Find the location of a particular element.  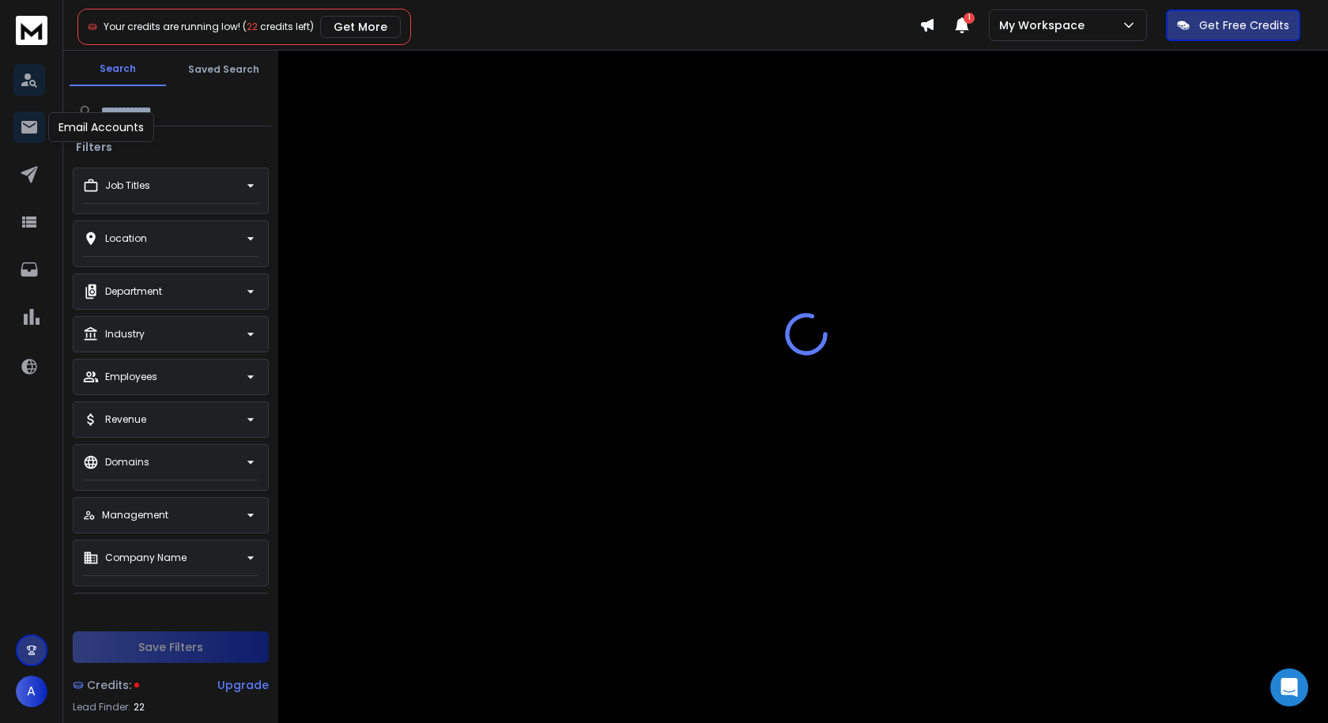

h3: Filters is located at coordinates (94, 147).